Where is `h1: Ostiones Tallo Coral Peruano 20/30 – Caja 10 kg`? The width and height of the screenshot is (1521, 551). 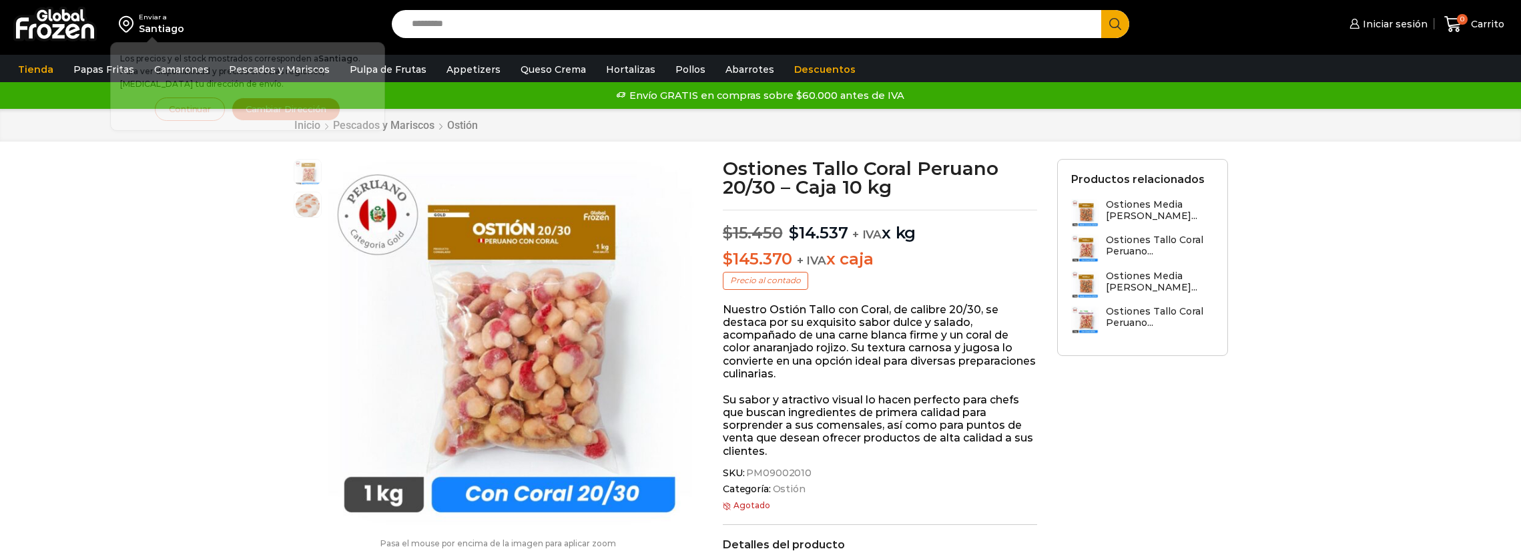 h1: Ostiones Tallo Coral Peruano 20/30 – Caja 10 kg is located at coordinates (880, 178).